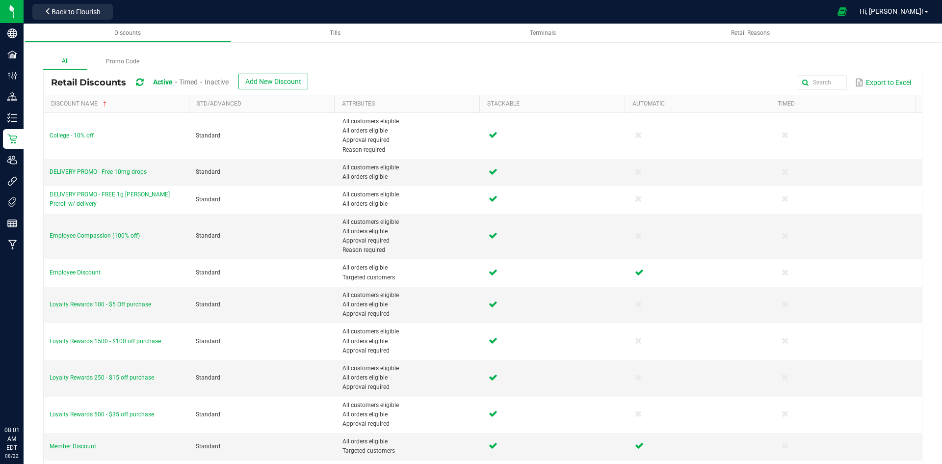 The width and height of the screenshot is (942, 464). Describe the element at coordinates (845, 104) in the screenshot. I see `a: TimedSortable` at that location.